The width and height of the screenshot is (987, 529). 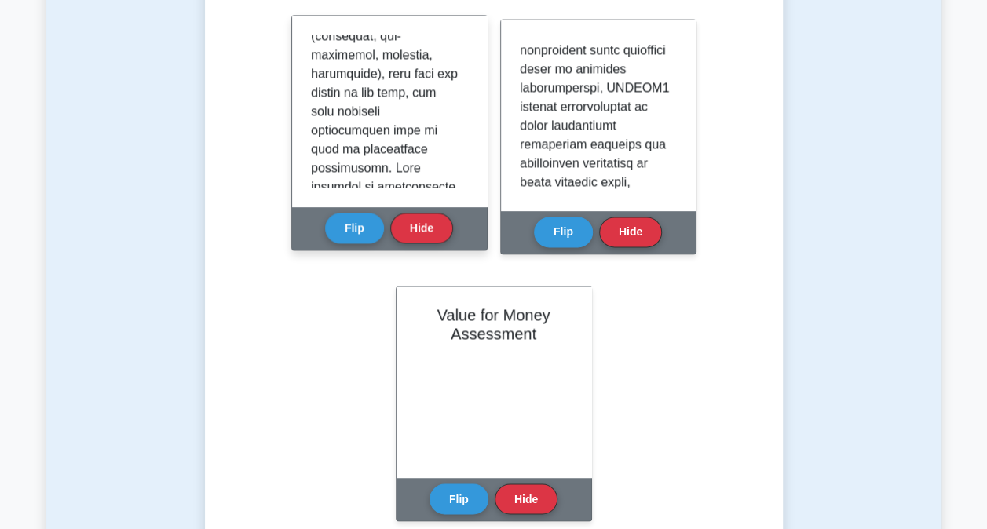 What do you see at coordinates (494, 324) in the screenshot?
I see `h2: Value for Money Assessment` at bounding box center [494, 324].